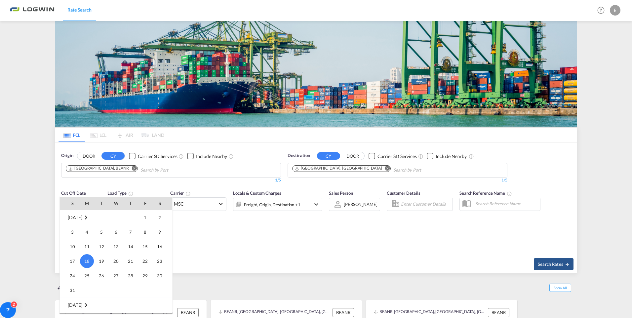 This screenshot has width=632, height=318. I want to click on span: 16, so click(160, 246).